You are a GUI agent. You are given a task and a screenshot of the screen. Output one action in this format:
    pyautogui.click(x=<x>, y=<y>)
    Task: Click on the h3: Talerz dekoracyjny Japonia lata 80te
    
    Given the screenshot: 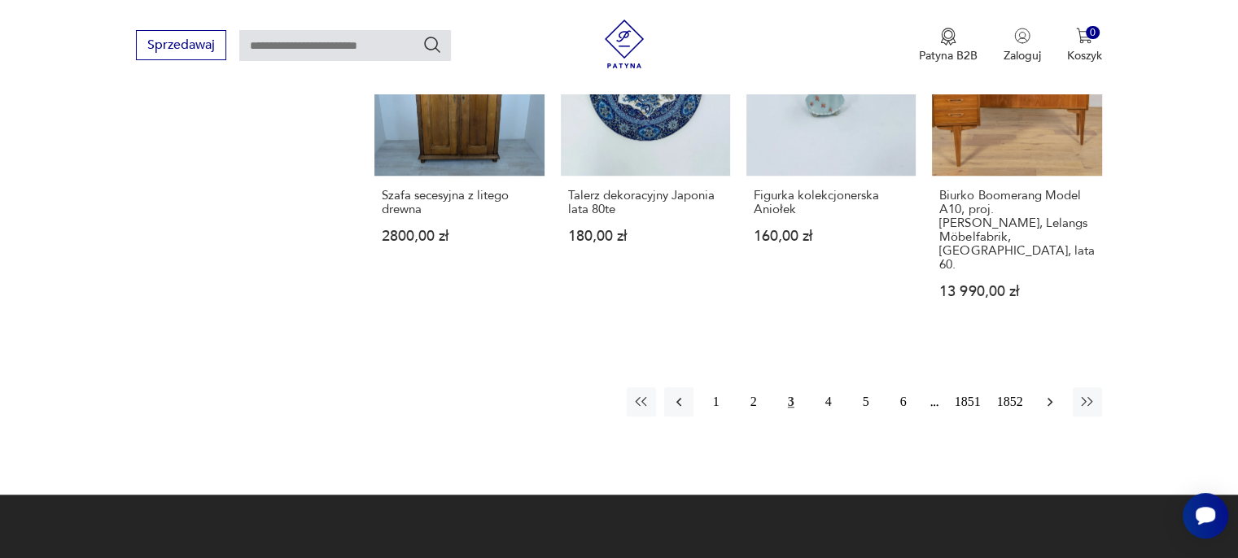 What is the action you would take?
    pyautogui.click(x=646, y=203)
    